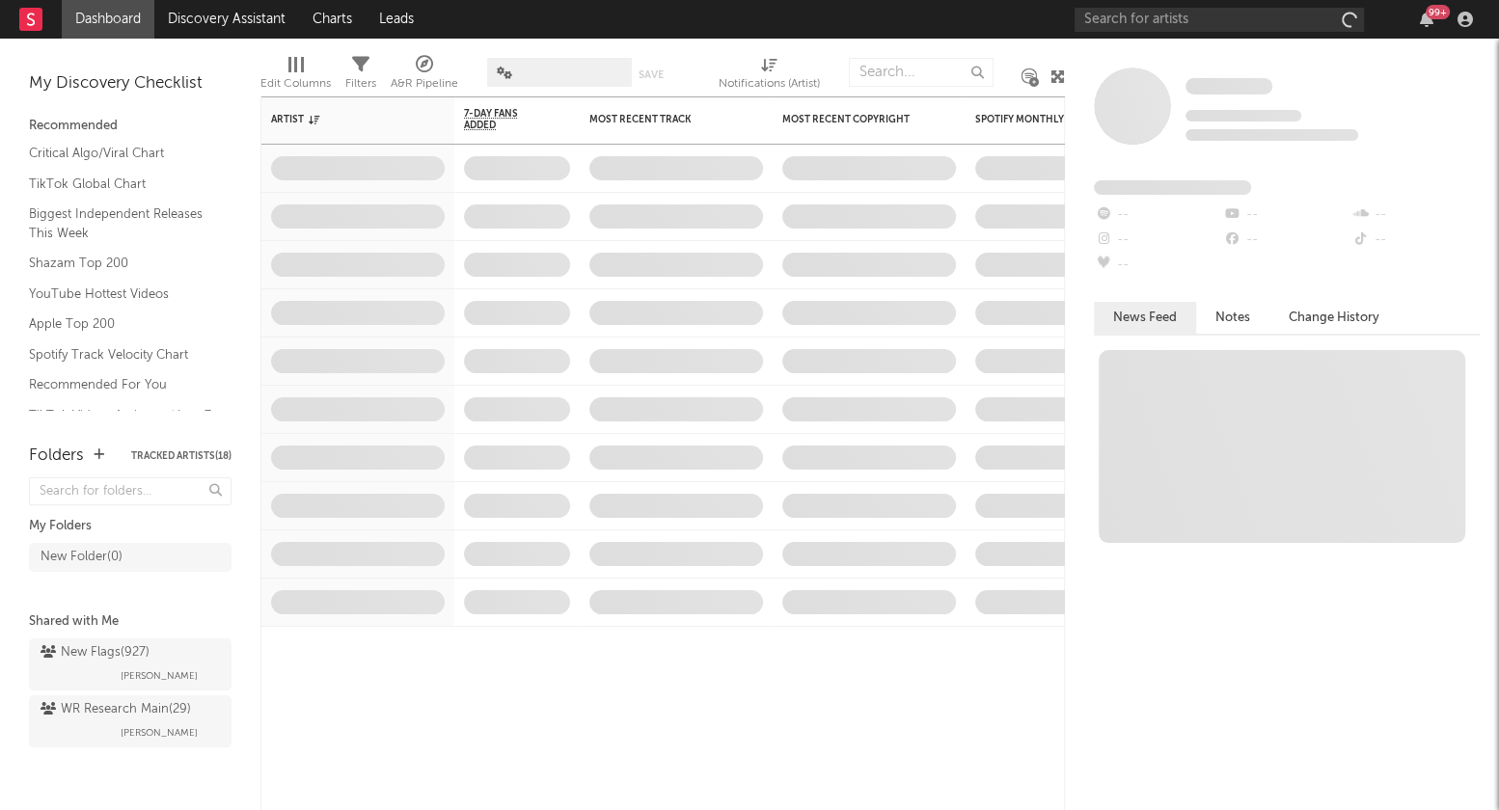 Image resolution: width=1499 pixels, height=810 pixels. I want to click on a: YouTube Hottest Videos, so click(121, 294).